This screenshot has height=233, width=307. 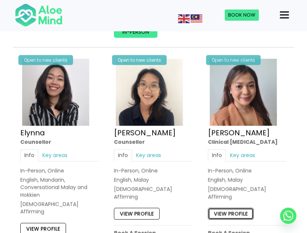 What do you see at coordinates (288, 216) in the screenshot?
I see `a: Whatsapp` at bounding box center [288, 216].